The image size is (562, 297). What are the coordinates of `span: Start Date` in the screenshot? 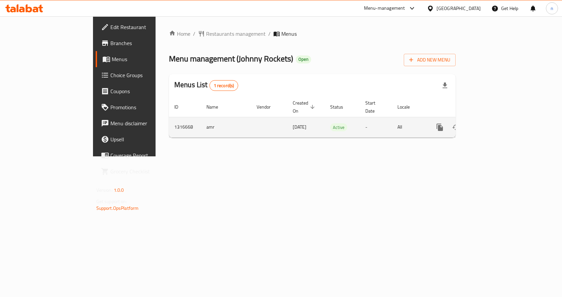 It's located at (374, 107).